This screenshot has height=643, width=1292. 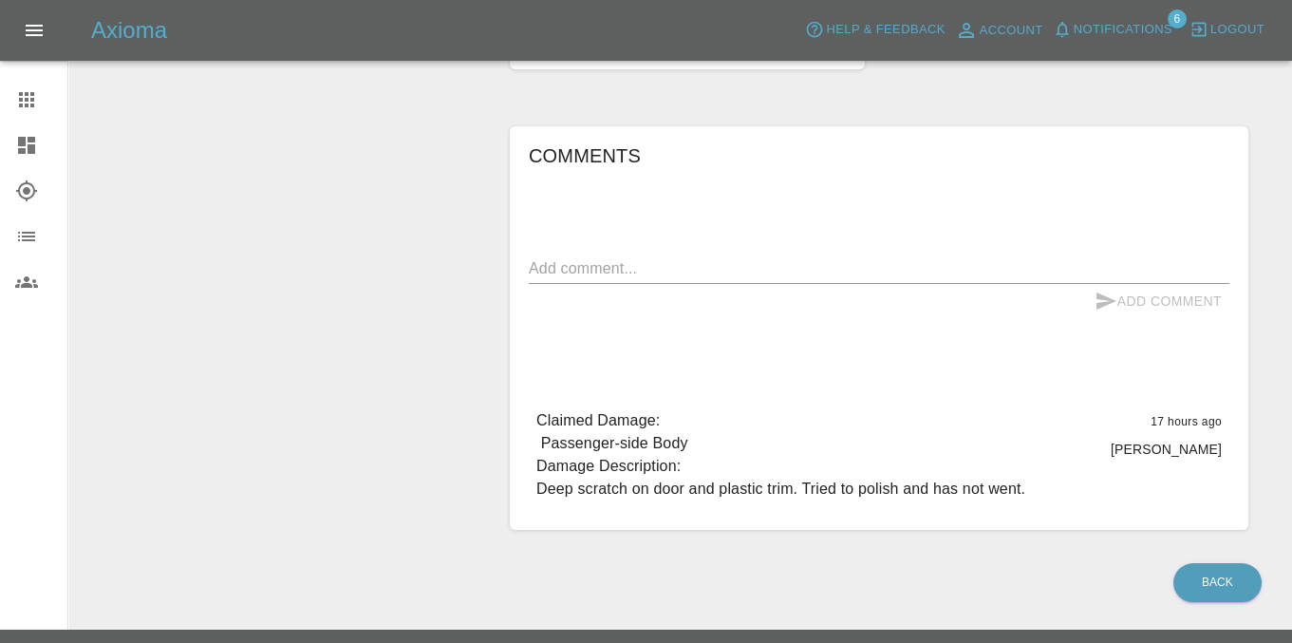 What do you see at coordinates (885, 29) in the screenshot?
I see `span: Help & Feedback` at bounding box center [885, 29].